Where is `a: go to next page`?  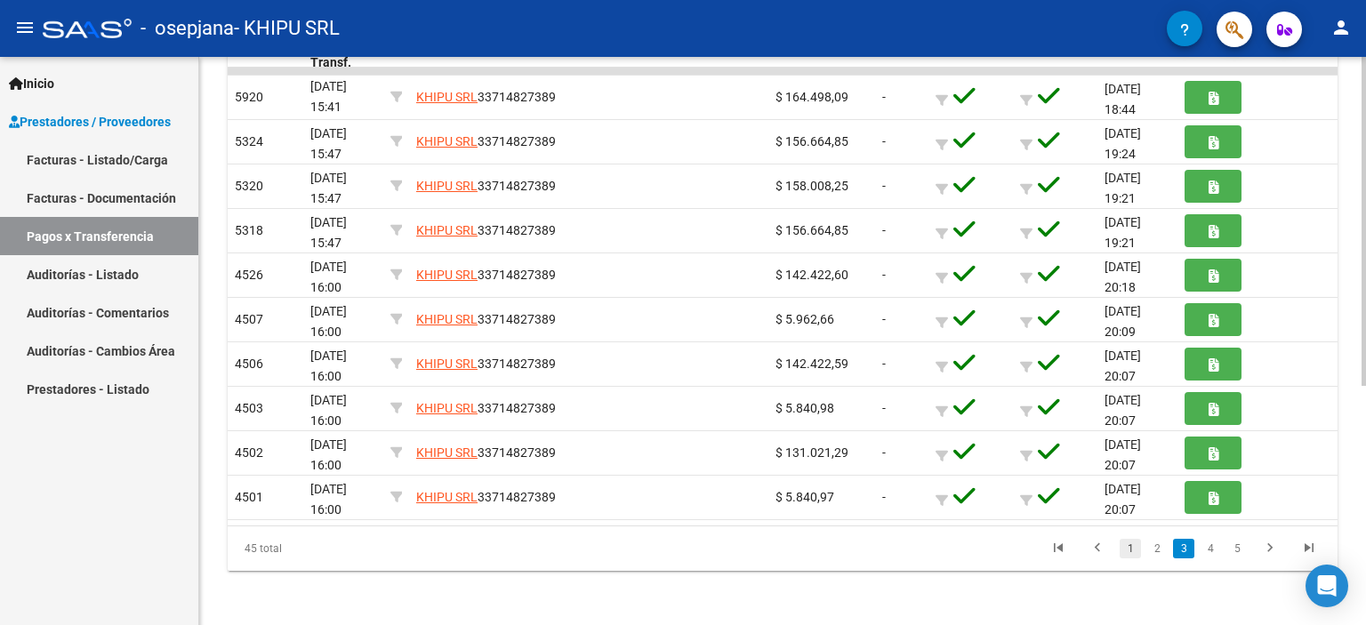 a: go to next page is located at coordinates (1270, 549).